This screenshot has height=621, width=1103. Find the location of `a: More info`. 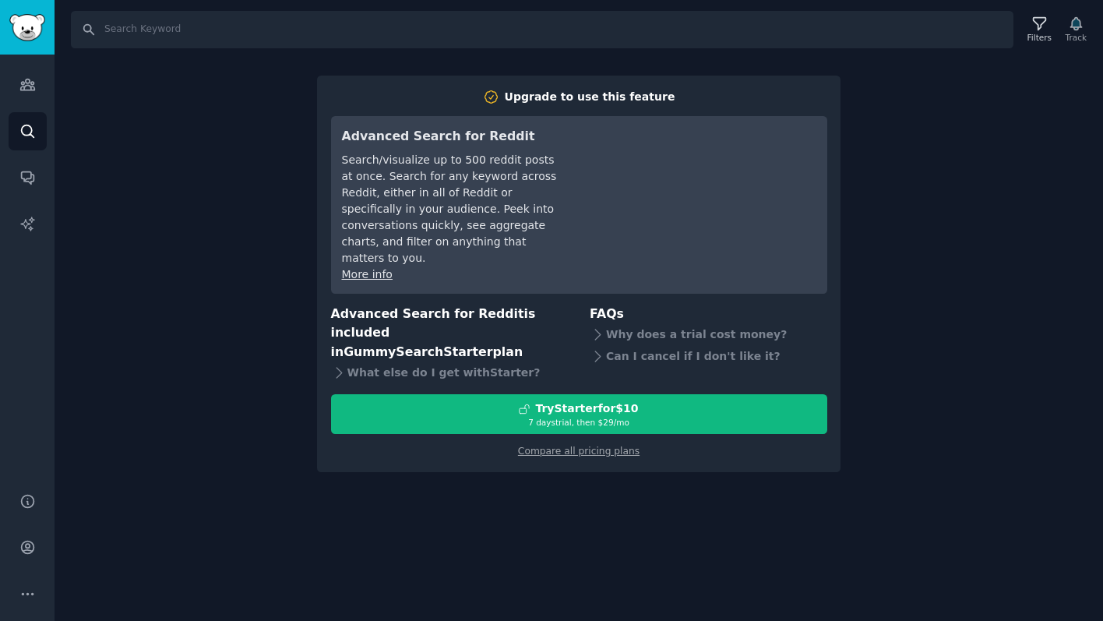

a: More info is located at coordinates (367, 274).